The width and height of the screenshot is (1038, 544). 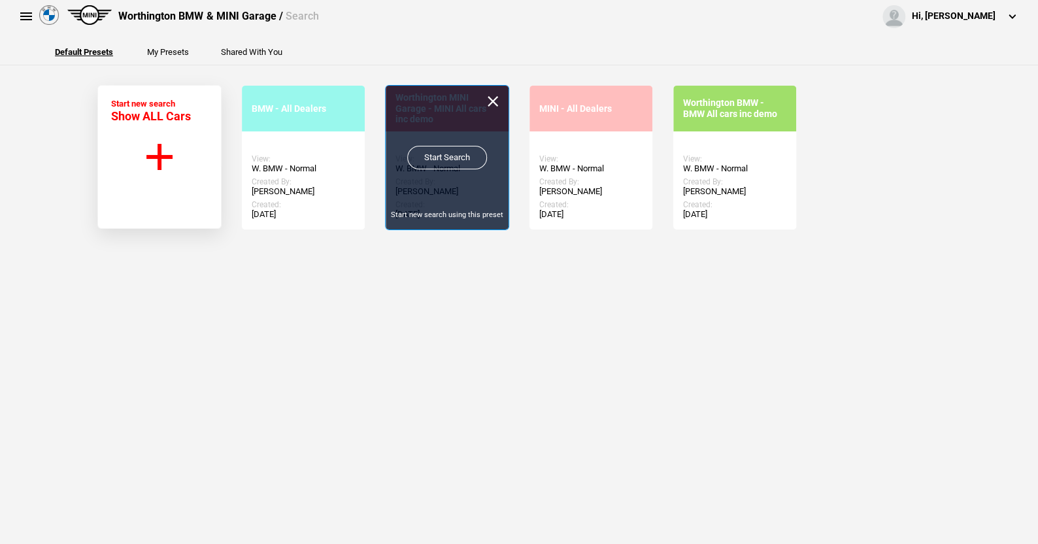 I want to click on div: Start new search using this preset, so click(x=447, y=214).